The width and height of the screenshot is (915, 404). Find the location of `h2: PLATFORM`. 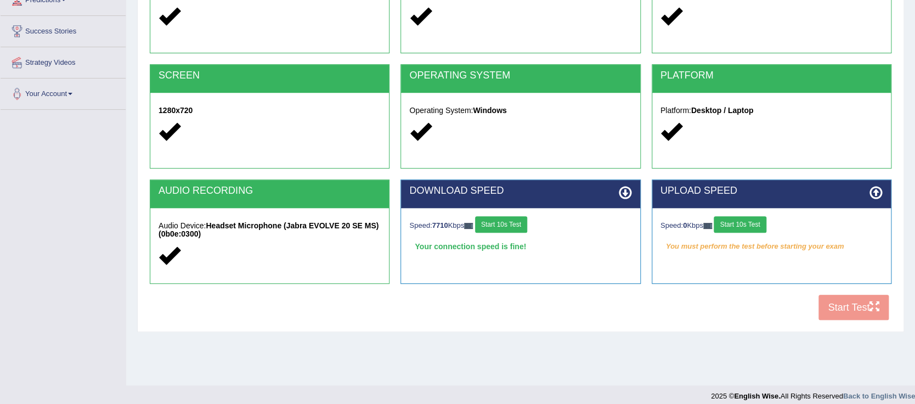

h2: PLATFORM is located at coordinates (771, 76).